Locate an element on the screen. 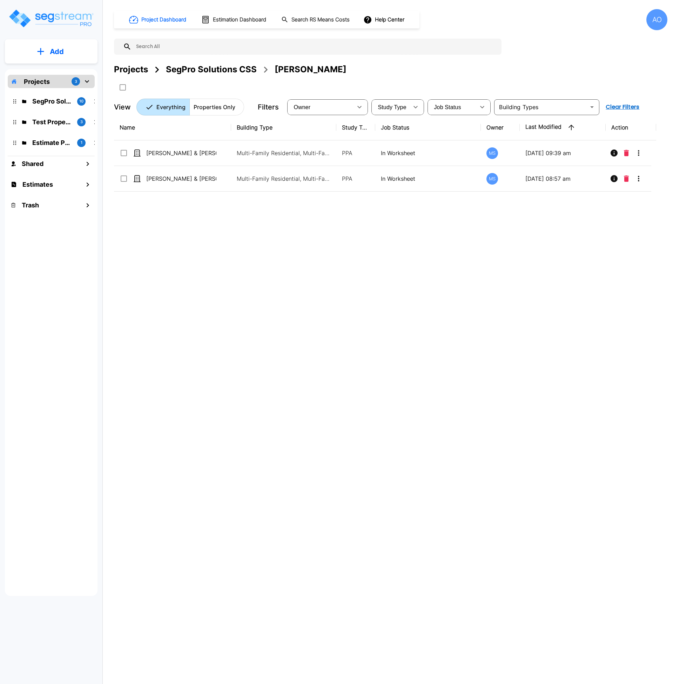 Image resolution: width=673 pixels, height=684 pixels. button: Search RS Means Costs is located at coordinates (316, 20).